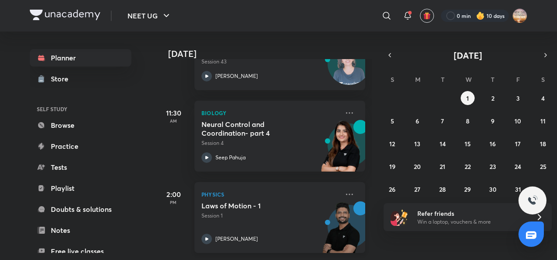  What do you see at coordinates (518, 79) in the screenshot?
I see `abbr: Friday` at bounding box center [518, 79].